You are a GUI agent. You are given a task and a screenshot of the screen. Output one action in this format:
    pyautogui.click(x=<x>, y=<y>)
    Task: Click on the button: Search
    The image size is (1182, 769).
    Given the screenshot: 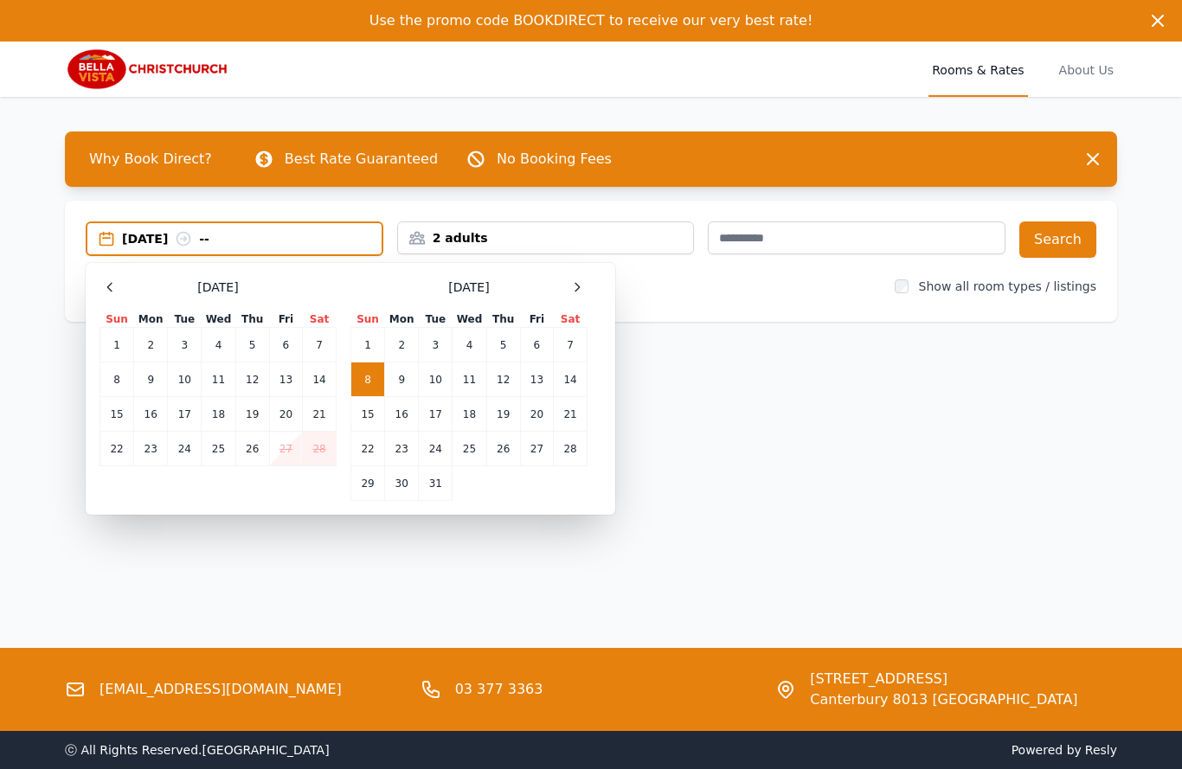 What is the action you would take?
    pyautogui.click(x=1058, y=240)
    